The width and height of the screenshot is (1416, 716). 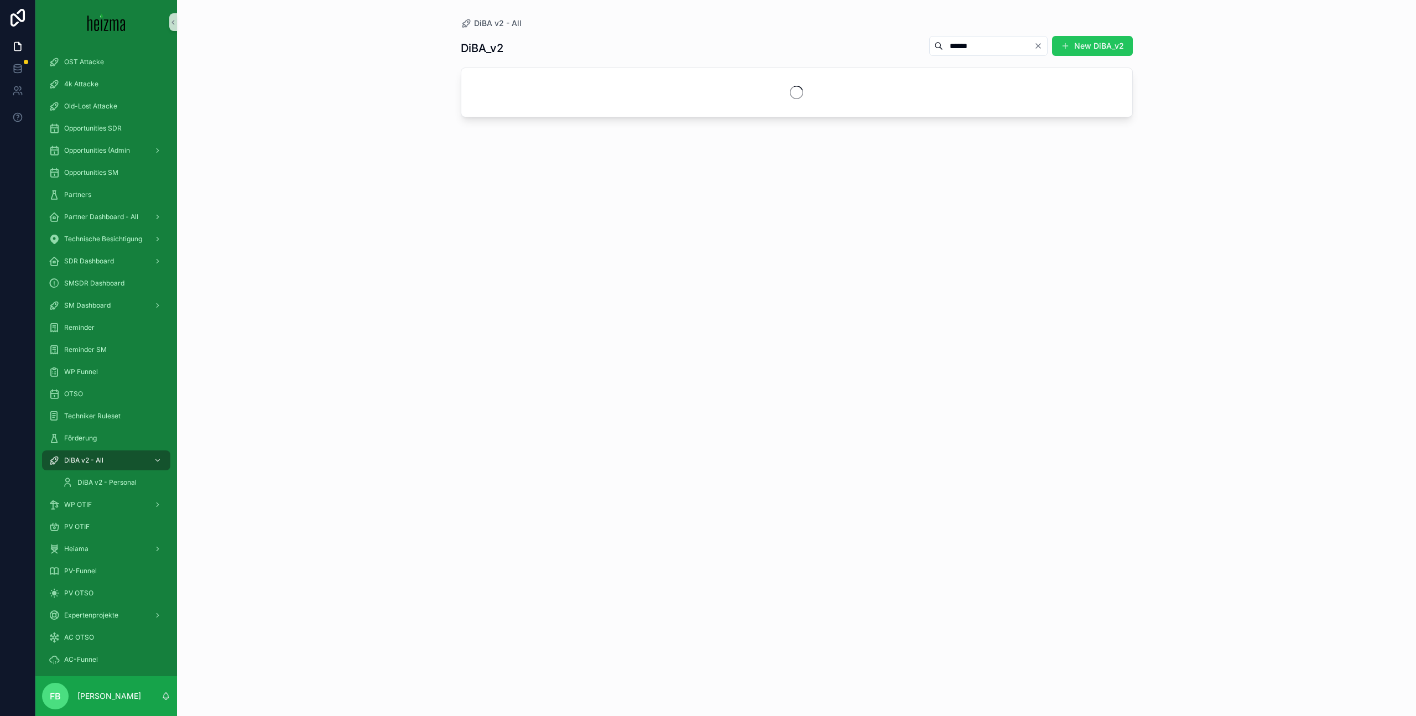 I want to click on a: Reminder SM, so click(x=106, y=350).